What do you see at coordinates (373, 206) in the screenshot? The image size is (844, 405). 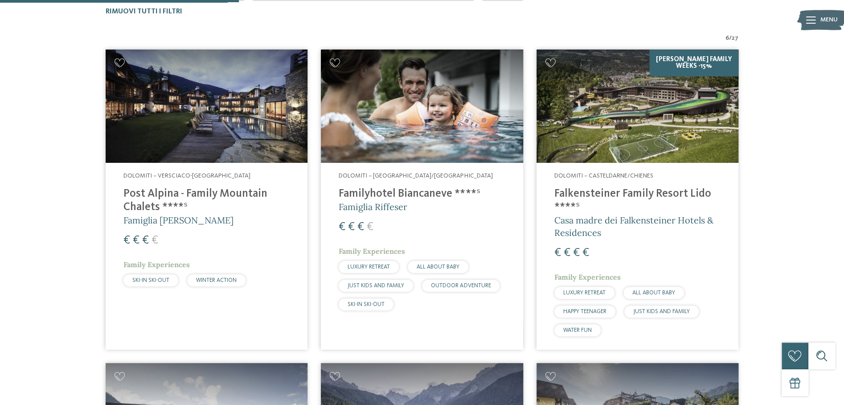 I see `span: Famiglia Riffeser` at bounding box center [373, 206].